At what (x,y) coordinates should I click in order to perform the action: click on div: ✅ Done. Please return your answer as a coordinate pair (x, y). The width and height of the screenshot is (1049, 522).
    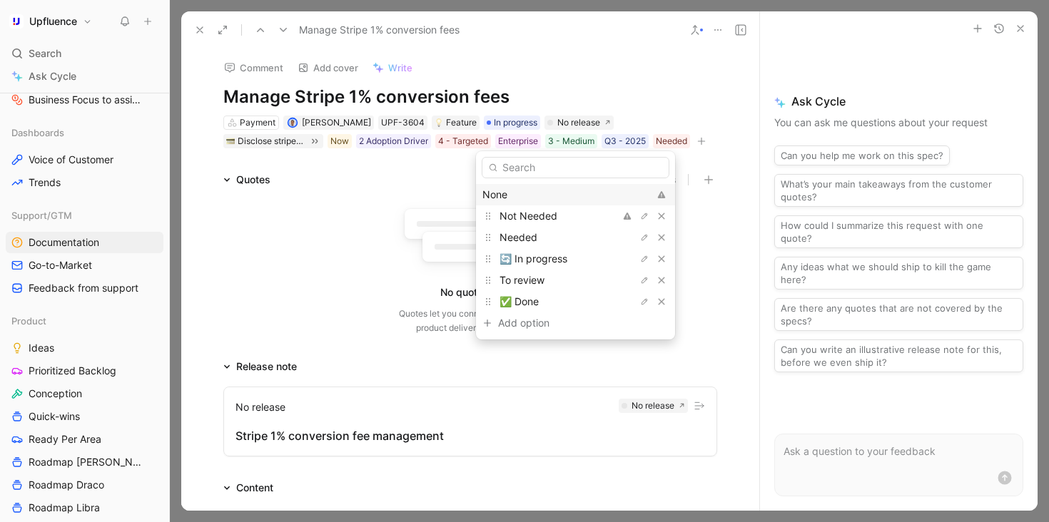
    Looking at the image, I should click on (575, 302).